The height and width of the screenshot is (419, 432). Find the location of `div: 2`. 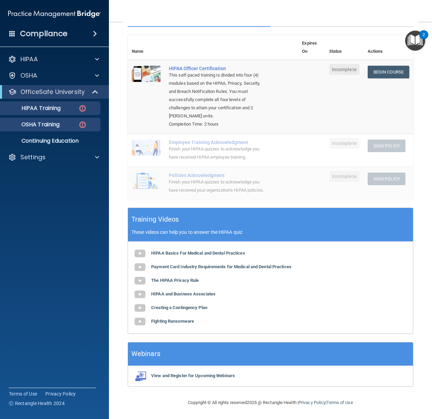

div: 2 is located at coordinates (424, 39).